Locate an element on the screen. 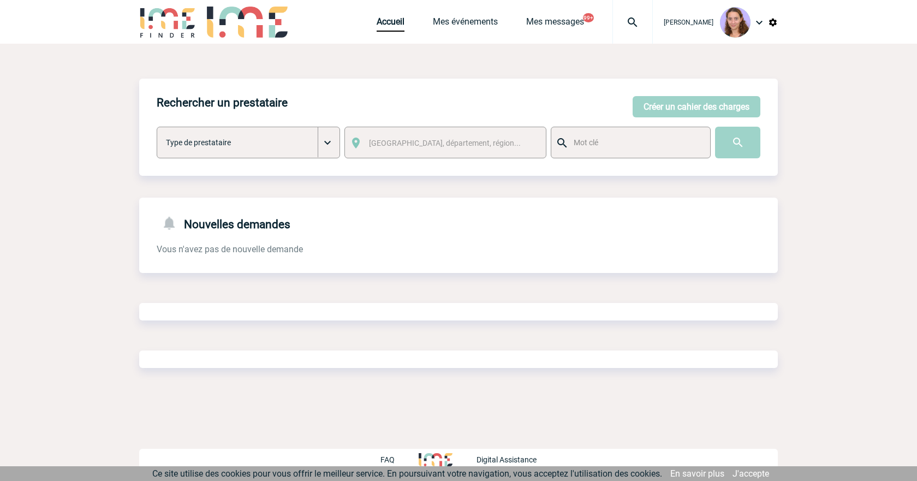  img: notifications-24-px-g.png is located at coordinates (172, 223).